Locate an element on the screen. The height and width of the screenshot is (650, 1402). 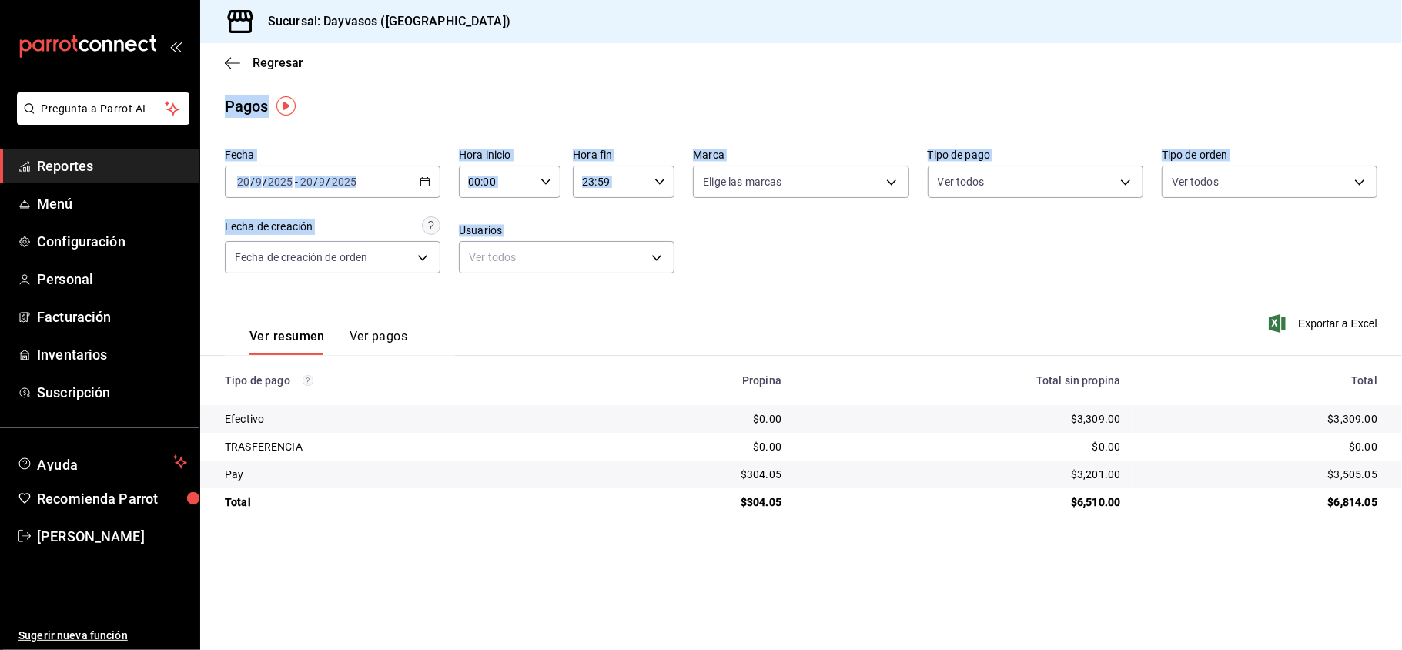
span: Sugerir nueva función is located at coordinates (102, 635).